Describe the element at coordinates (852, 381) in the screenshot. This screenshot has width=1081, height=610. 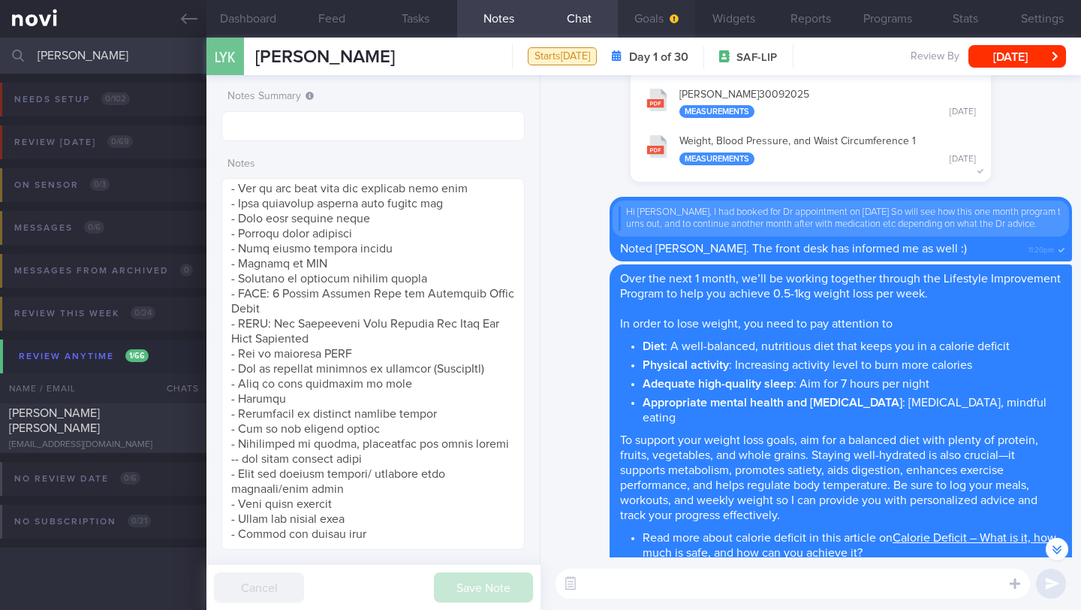
I see `li: : Aim for 7 hours per night` at that location.